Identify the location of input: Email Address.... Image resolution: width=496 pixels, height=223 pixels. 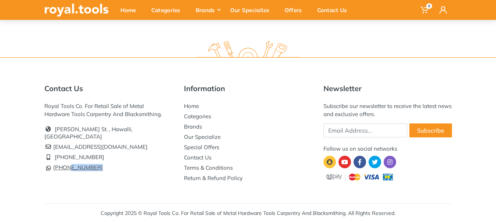
(365, 130).